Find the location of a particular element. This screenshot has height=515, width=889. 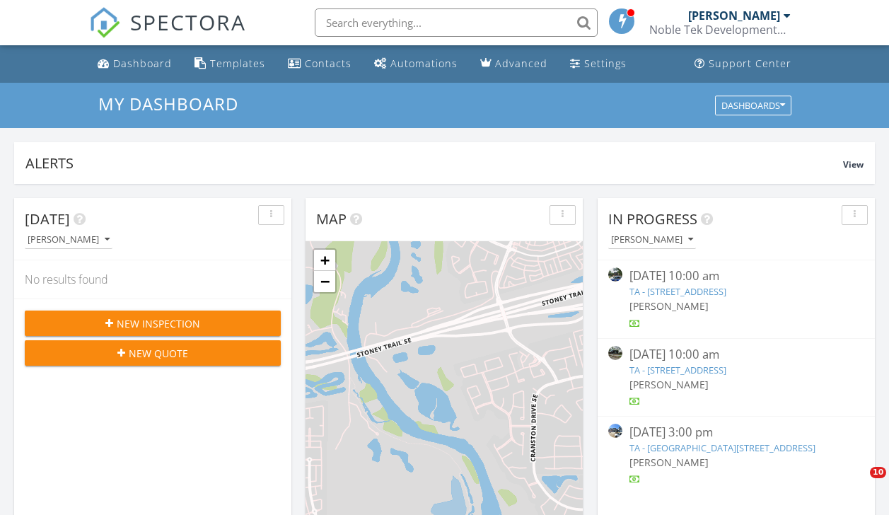

div: No results found is located at coordinates (153, 280).